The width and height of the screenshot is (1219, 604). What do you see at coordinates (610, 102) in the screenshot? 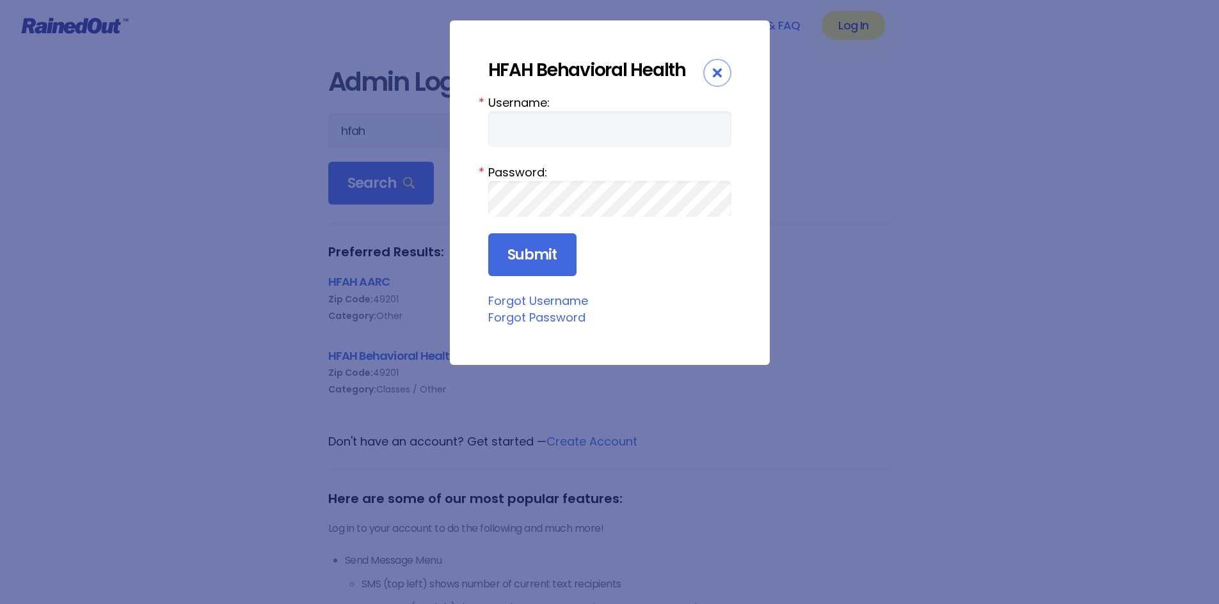
I see `label: Username:` at bounding box center [610, 102].